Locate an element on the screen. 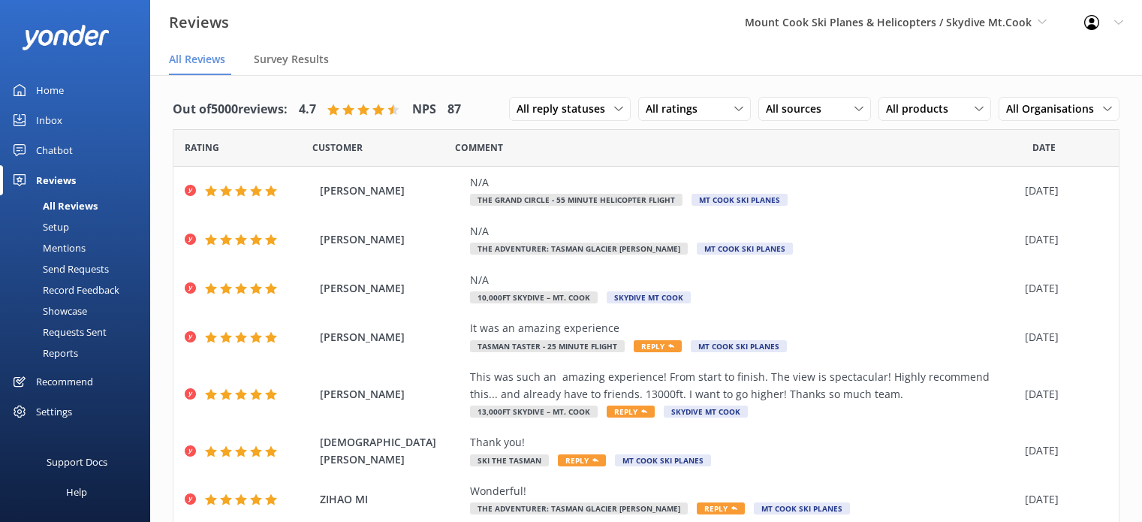 The image size is (1142, 522). a: Showcase is located at coordinates (80, 311).